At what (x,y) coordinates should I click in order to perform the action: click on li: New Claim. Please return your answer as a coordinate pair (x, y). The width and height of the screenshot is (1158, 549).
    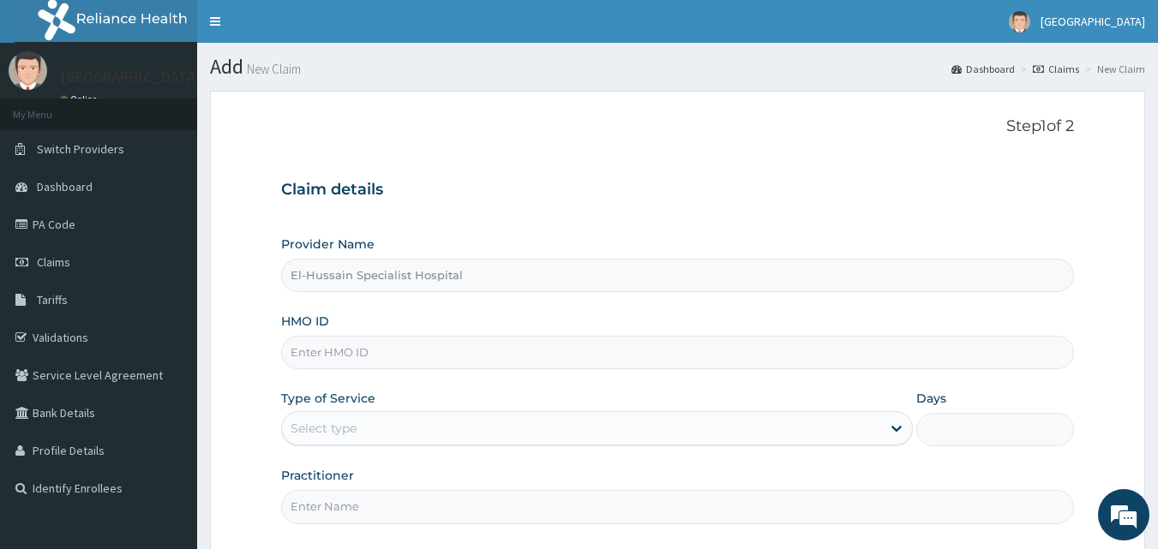
    Looking at the image, I should click on (1112, 69).